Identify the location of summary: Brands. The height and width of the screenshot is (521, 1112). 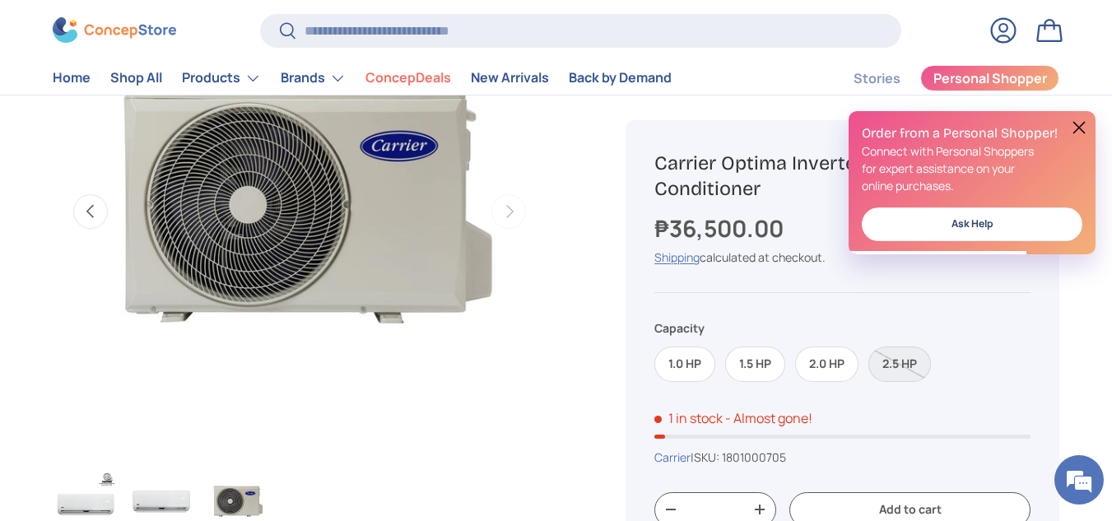
(313, 78).